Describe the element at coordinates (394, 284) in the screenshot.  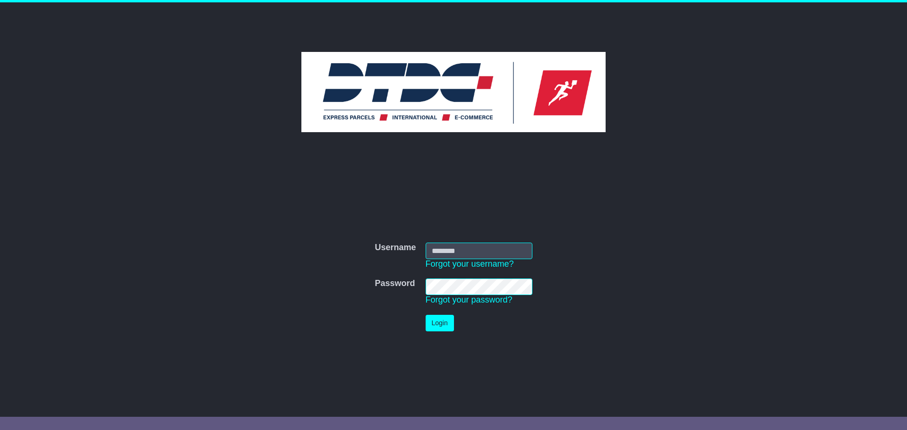
I see `label: Password` at that location.